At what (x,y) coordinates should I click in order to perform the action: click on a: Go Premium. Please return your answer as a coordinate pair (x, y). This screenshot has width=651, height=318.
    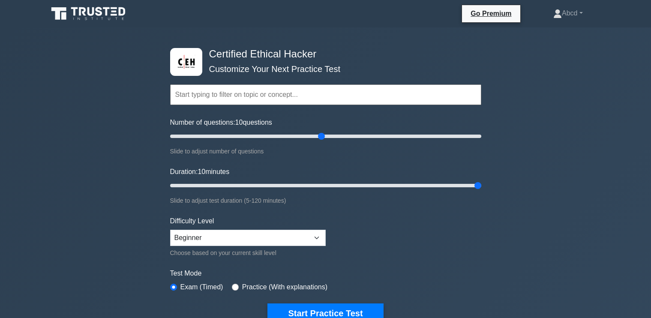
    Looking at the image, I should click on (491, 13).